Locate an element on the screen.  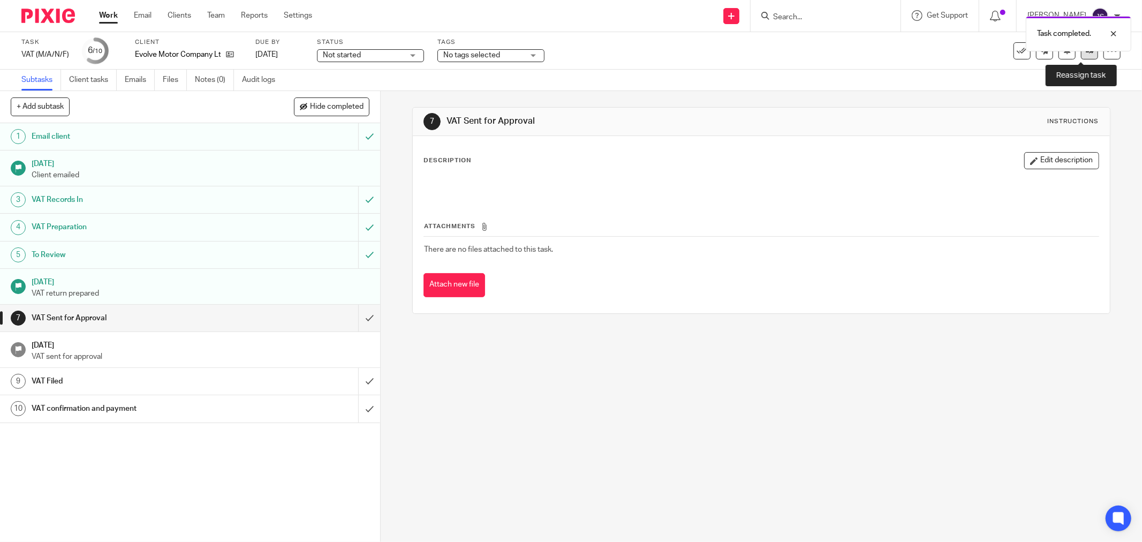
p: Task completed. is located at coordinates (1064, 34).